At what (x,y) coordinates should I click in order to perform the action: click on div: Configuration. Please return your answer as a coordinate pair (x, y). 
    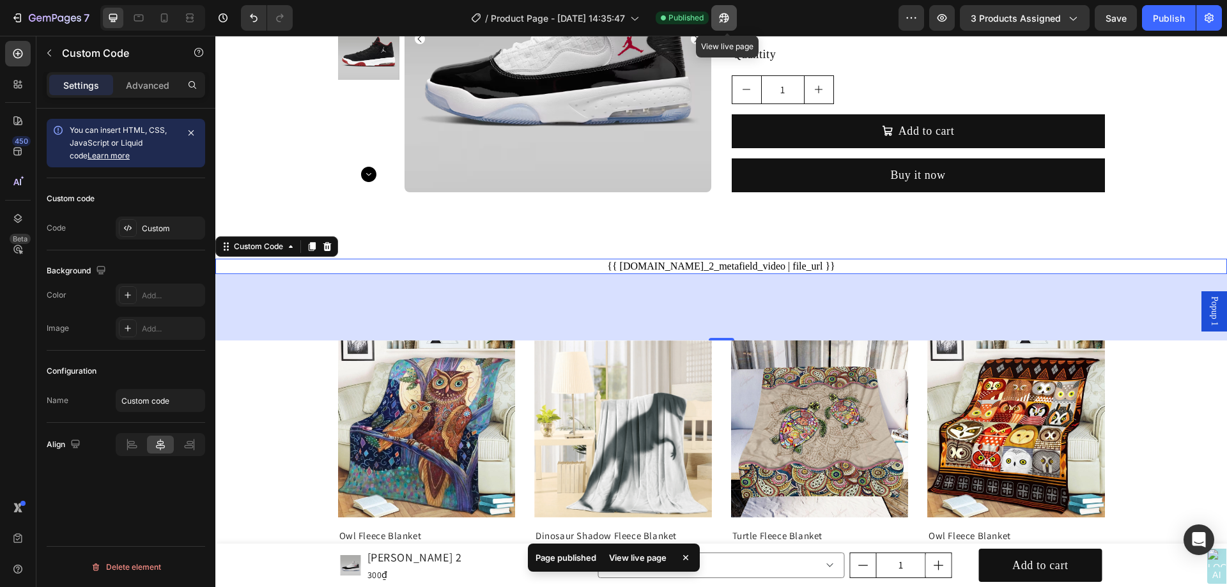
    Looking at the image, I should click on (72, 371).